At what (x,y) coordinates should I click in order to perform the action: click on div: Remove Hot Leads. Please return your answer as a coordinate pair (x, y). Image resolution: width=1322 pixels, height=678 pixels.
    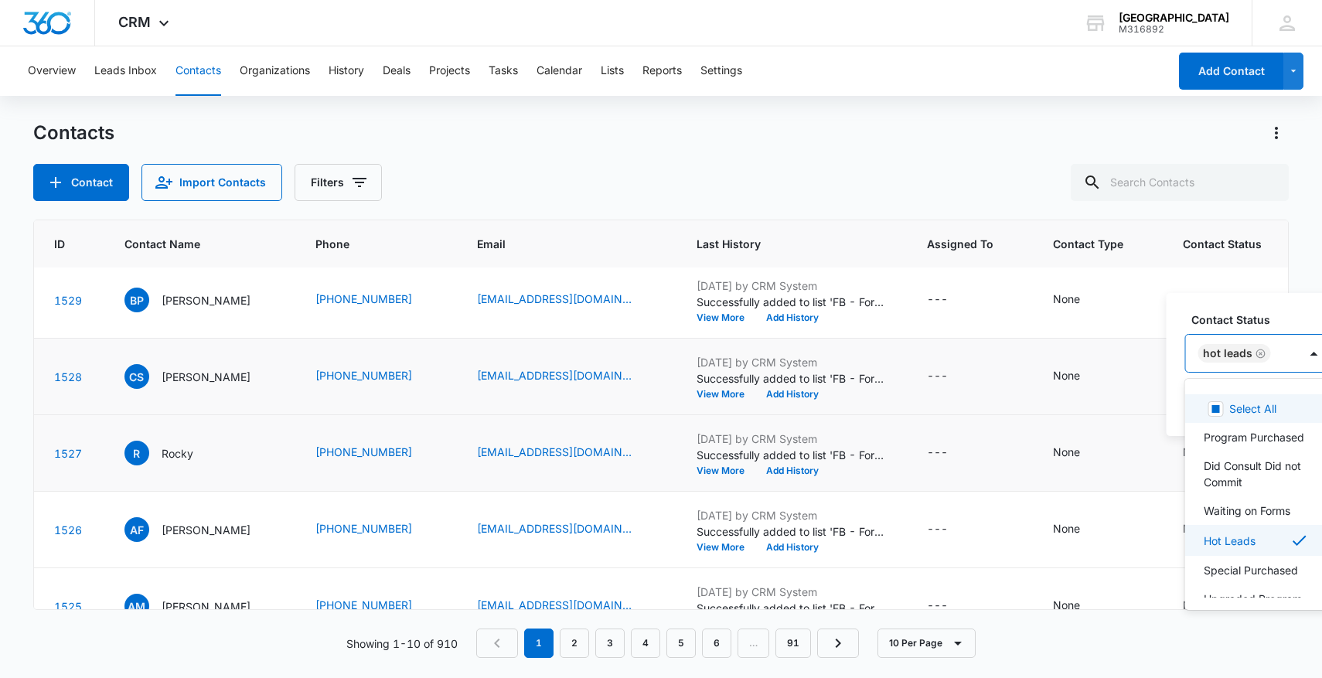
    Looking at the image, I should click on (1259, 353).